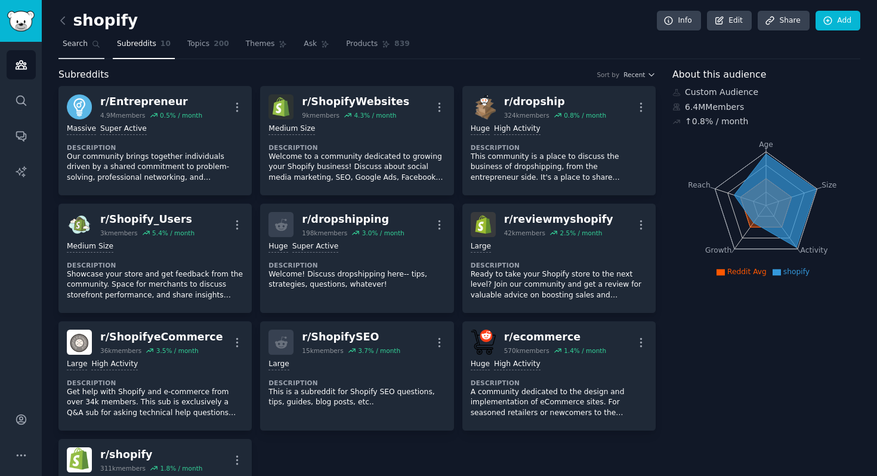 This screenshot has width=877, height=476. What do you see at coordinates (173, 233) in the screenshot?
I see `div: 5.4 % / month` at bounding box center [173, 233].